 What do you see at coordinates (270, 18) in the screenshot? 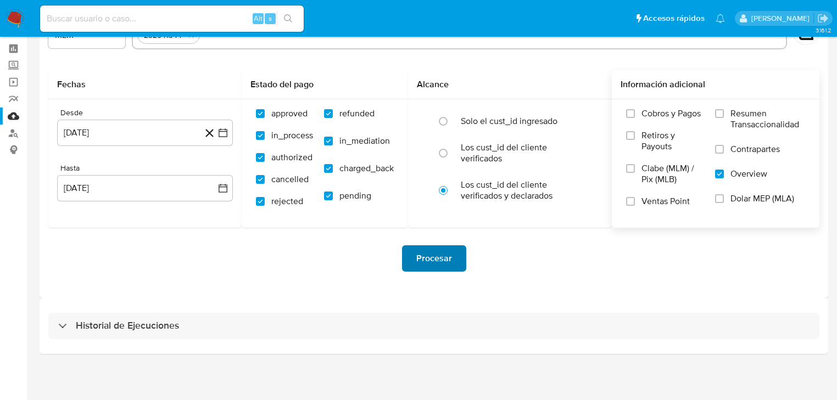
I see `span: s` at bounding box center [270, 18].